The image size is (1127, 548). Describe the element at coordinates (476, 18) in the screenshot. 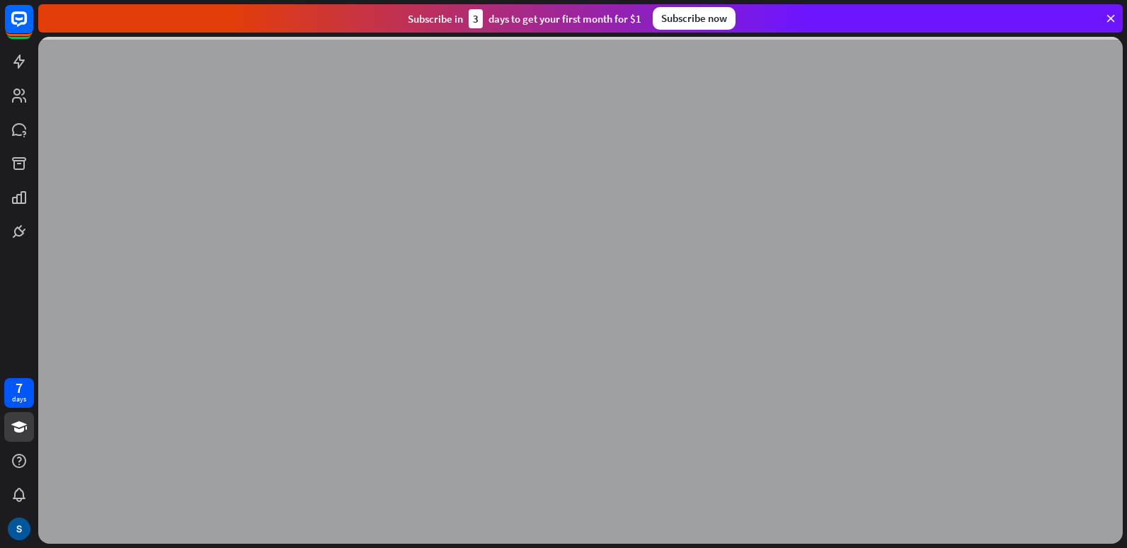

I see `div: 3` at that location.